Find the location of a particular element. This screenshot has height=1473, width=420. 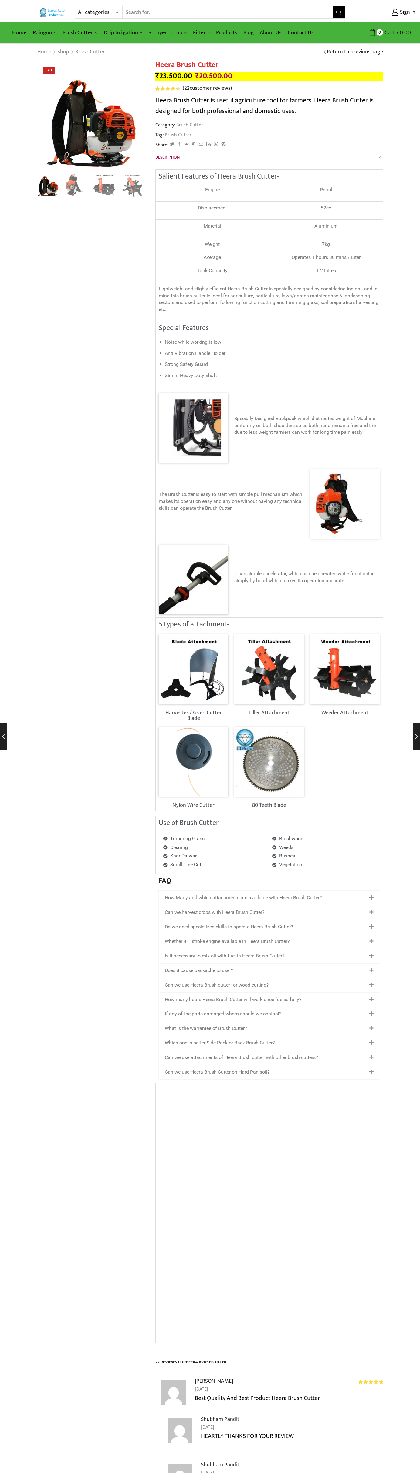

a: Drip Irrigation is located at coordinates (123, 32).